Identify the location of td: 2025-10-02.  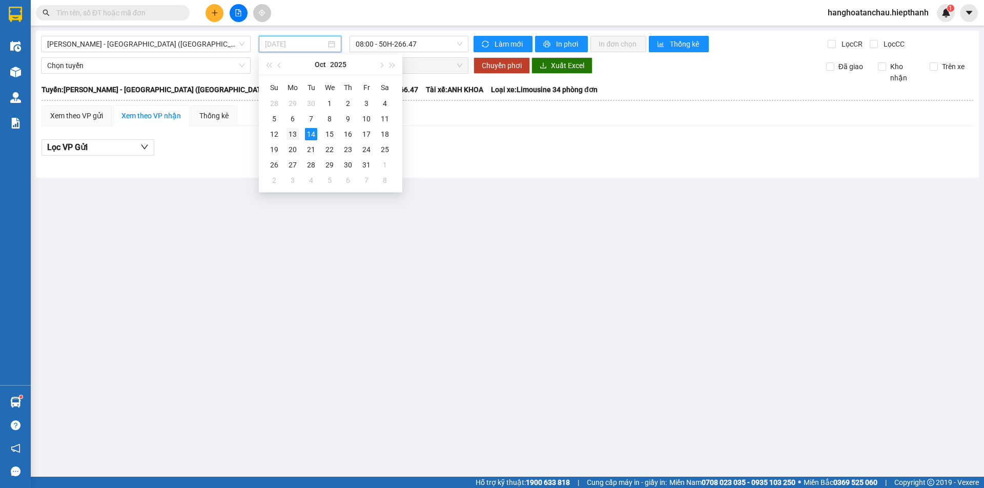
(348, 104).